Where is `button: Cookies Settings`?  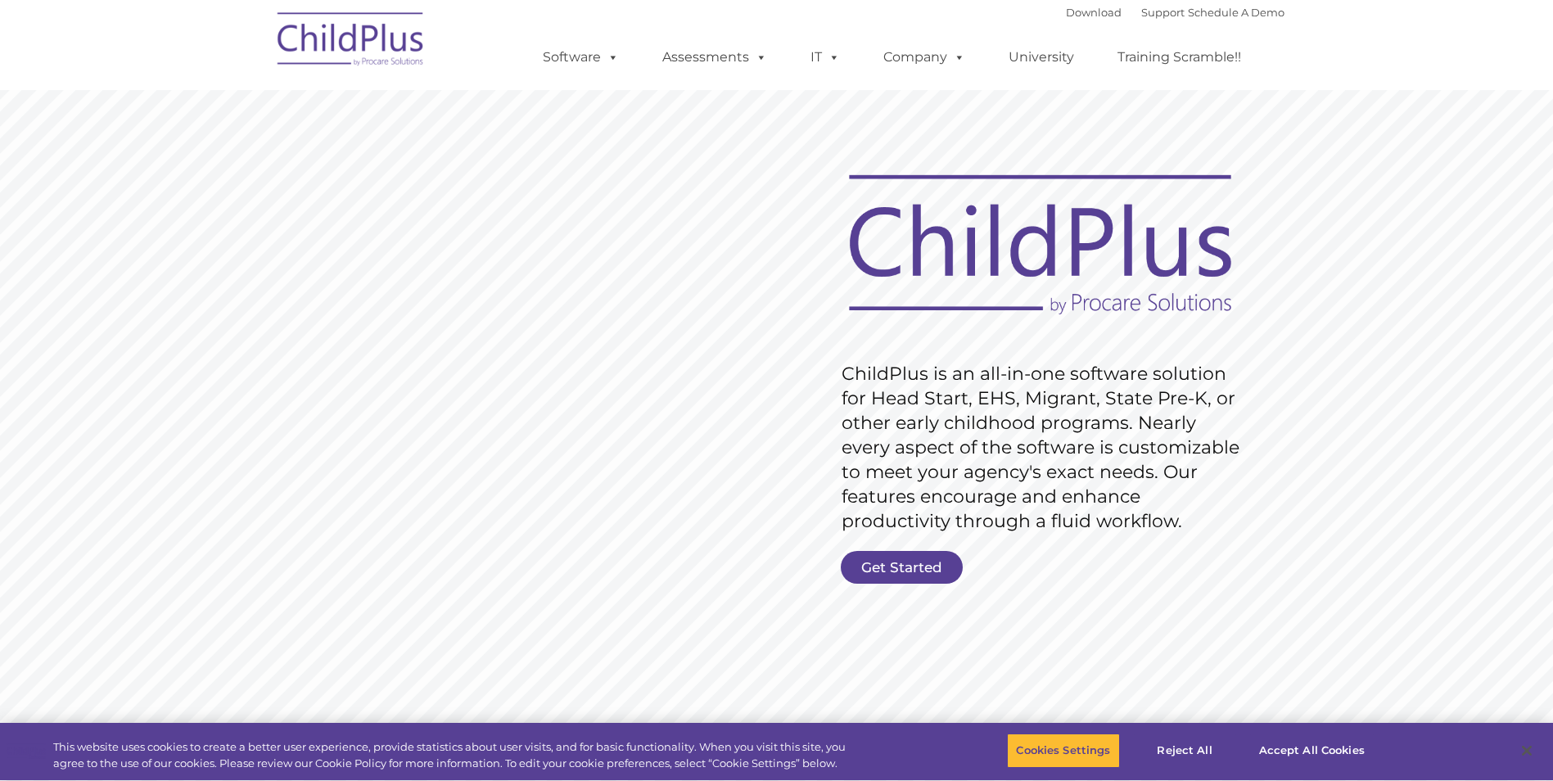 button: Cookies Settings is located at coordinates (1063, 751).